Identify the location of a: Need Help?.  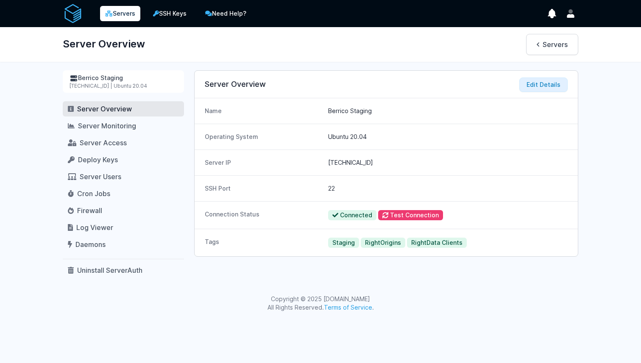
(226, 14).